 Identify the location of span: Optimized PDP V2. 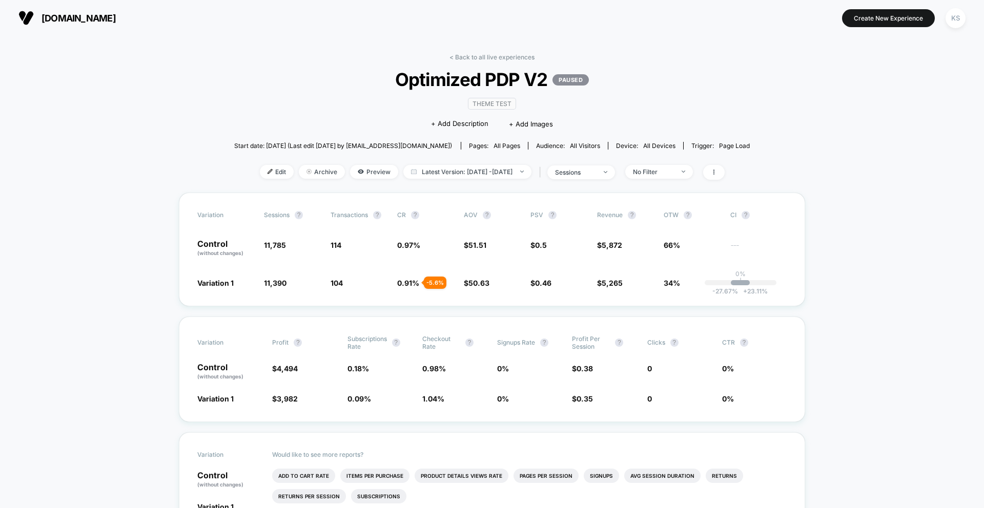
(492, 79).